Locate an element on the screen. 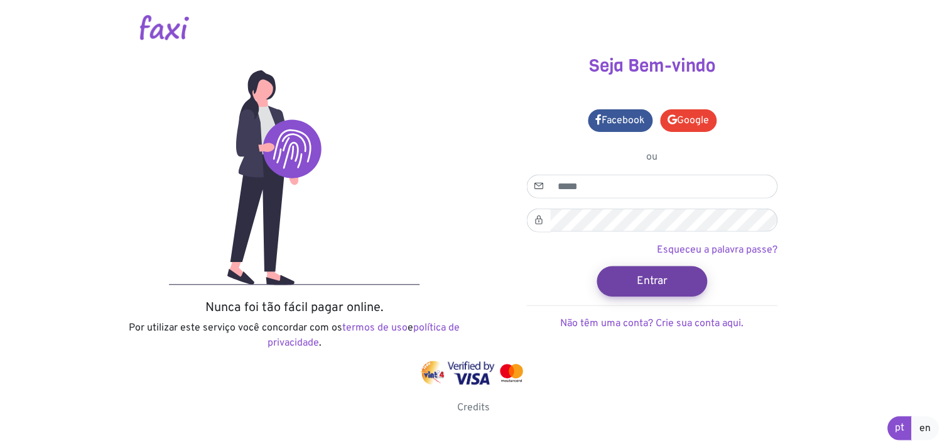 This screenshot has height=448, width=947. p: ou is located at coordinates (652, 157).